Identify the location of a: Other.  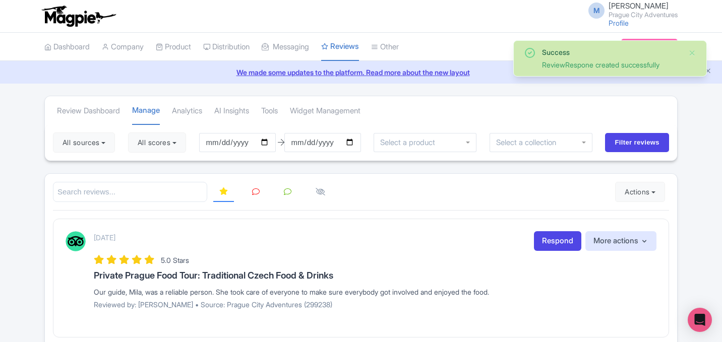
(385, 47).